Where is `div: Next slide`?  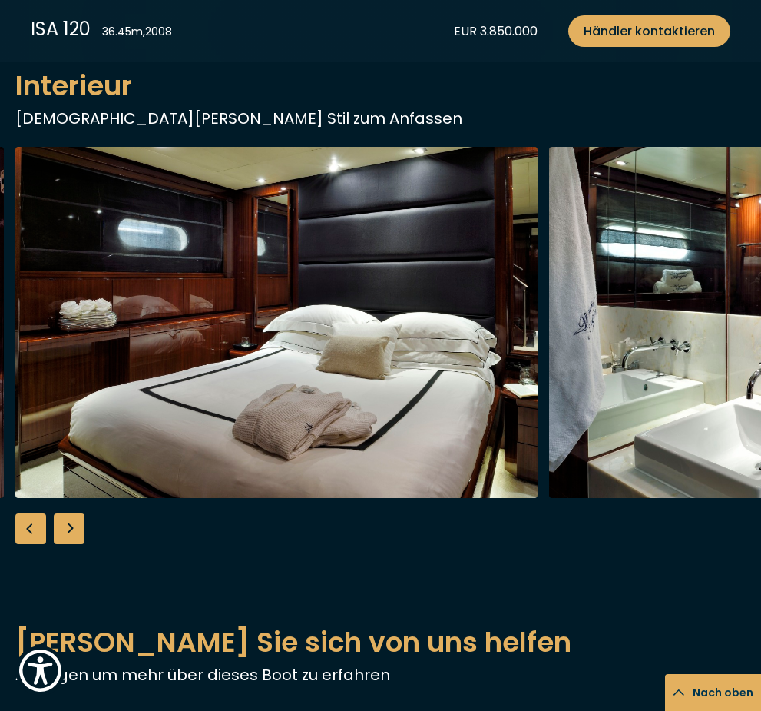
div: Next slide is located at coordinates (69, 529).